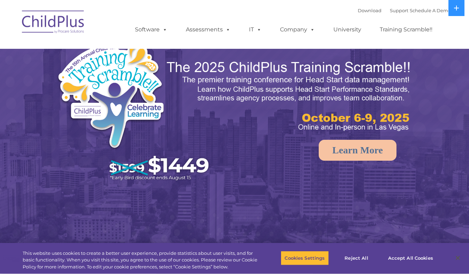 The image size is (469, 274). What do you see at coordinates (304, 258) in the screenshot?
I see `button: Cookies Settings` at bounding box center [304, 258].